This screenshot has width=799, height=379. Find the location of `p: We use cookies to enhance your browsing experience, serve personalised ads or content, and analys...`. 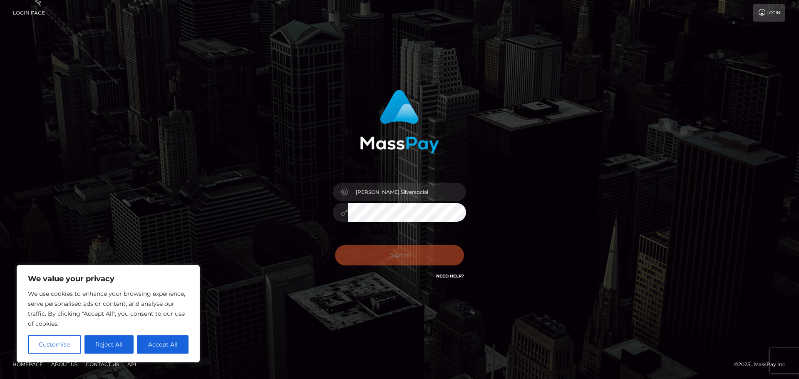

p: We use cookies to enhance your browsing experience, serve personalised ads or content, and analys... is located at coordinates (108, 309).